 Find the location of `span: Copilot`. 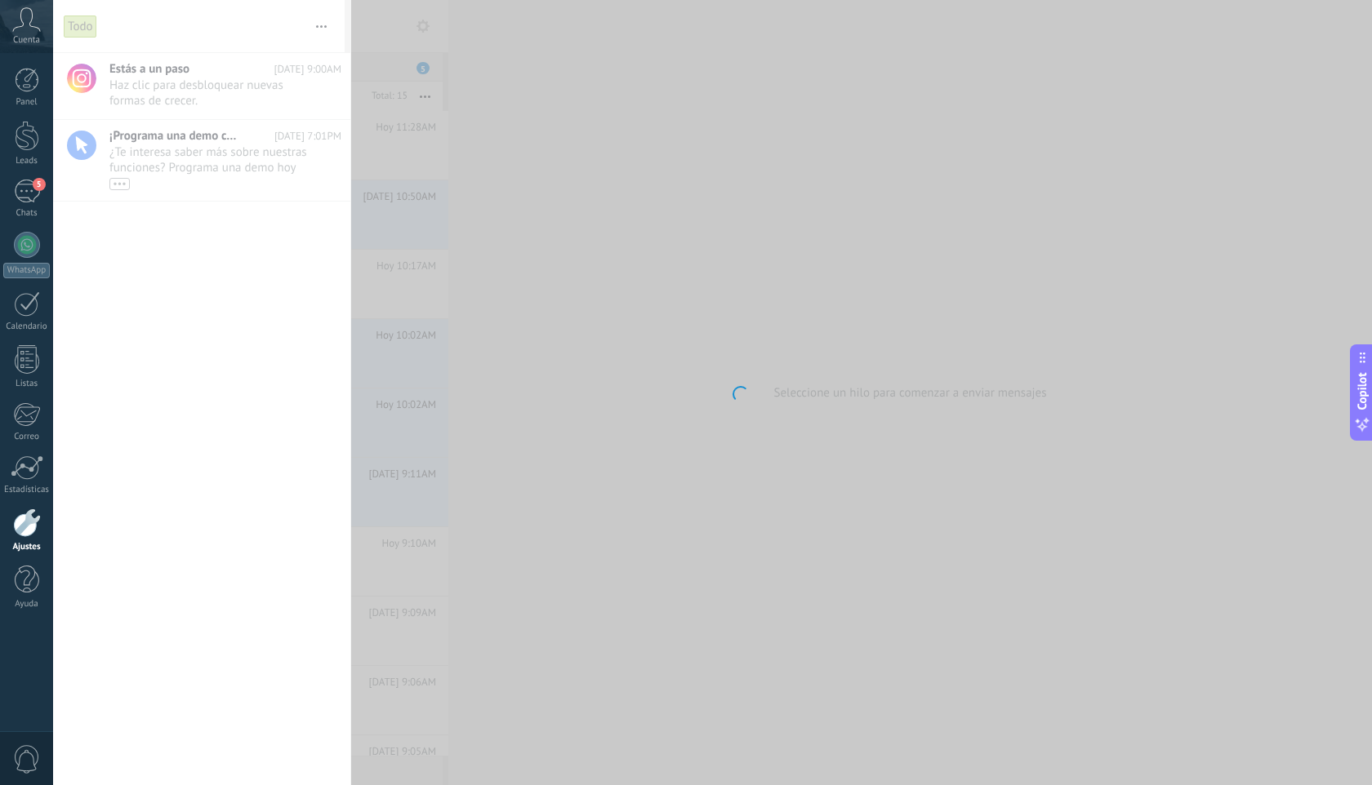

span: Copilot is located at coordinates (1362, 392).